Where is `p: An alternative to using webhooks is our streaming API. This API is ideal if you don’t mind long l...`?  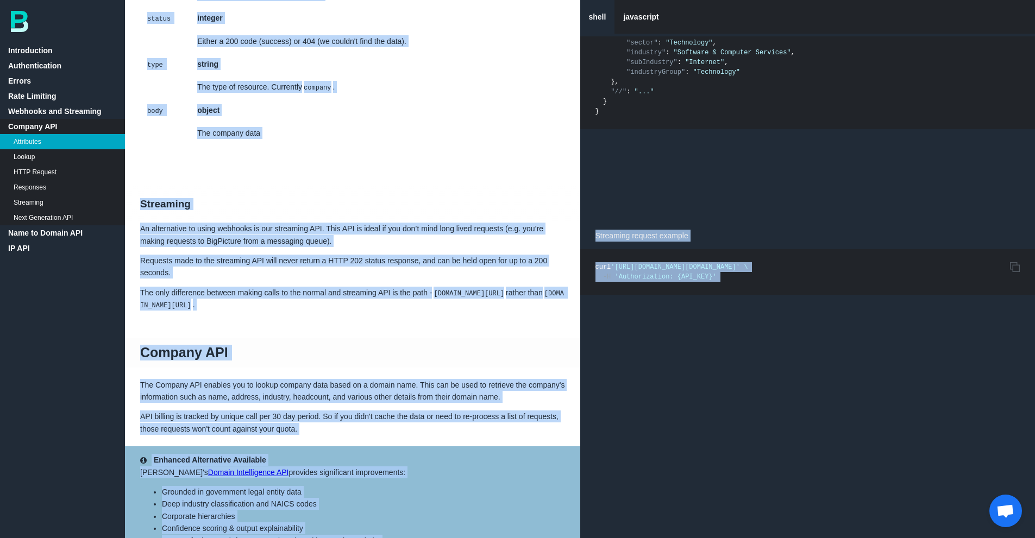
p: An alternative to using webhooks is our streaming API. This API is ideal if you don’t mind long l... is located at coordinates (353, 235).